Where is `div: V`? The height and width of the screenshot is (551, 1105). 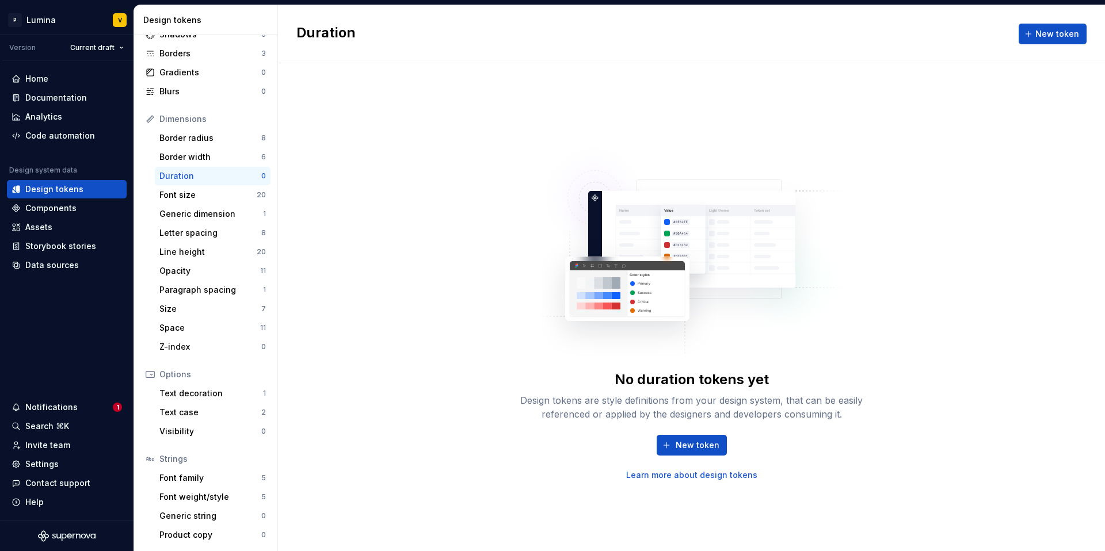
div: V is located at coordinates (120, 20).